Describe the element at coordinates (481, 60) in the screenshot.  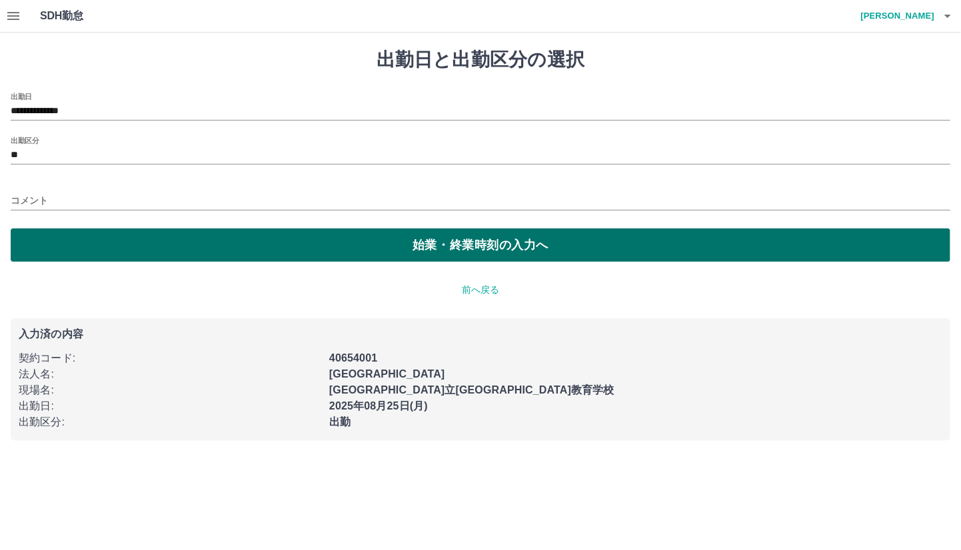
I see `h1: 出勤日と出勤区分の選択` at that location.